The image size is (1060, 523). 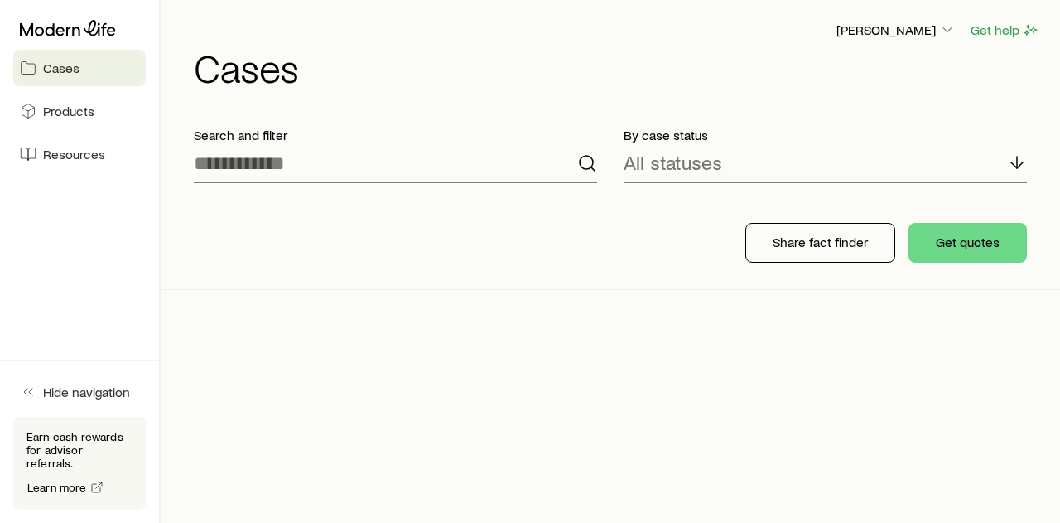 What do you see at coordinates (968, 243) in the screenshot?
I see `button: Get quotes` at bounding box center [968, 243].